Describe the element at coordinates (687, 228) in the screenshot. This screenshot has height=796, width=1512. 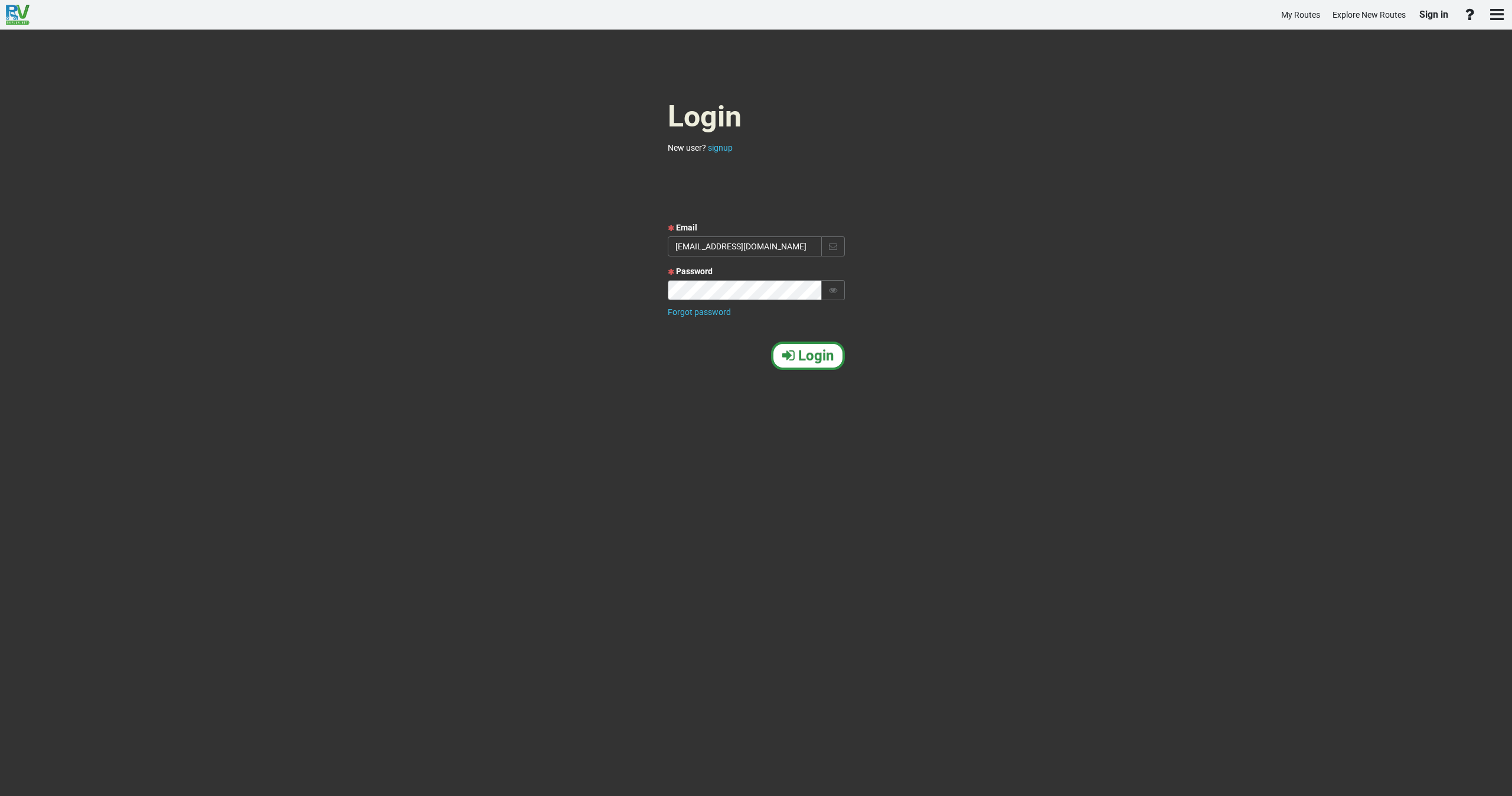
I see `label: Email` at that location.